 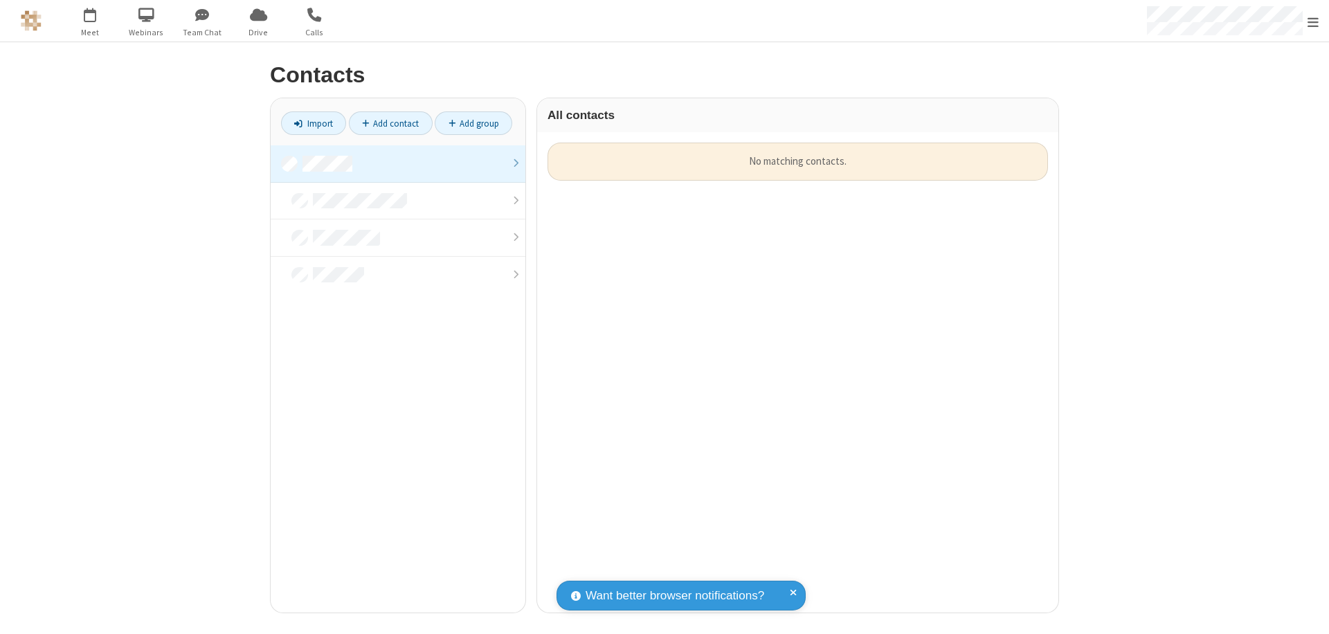 I want to click on a: Add contact, so click(x=390, y=123).